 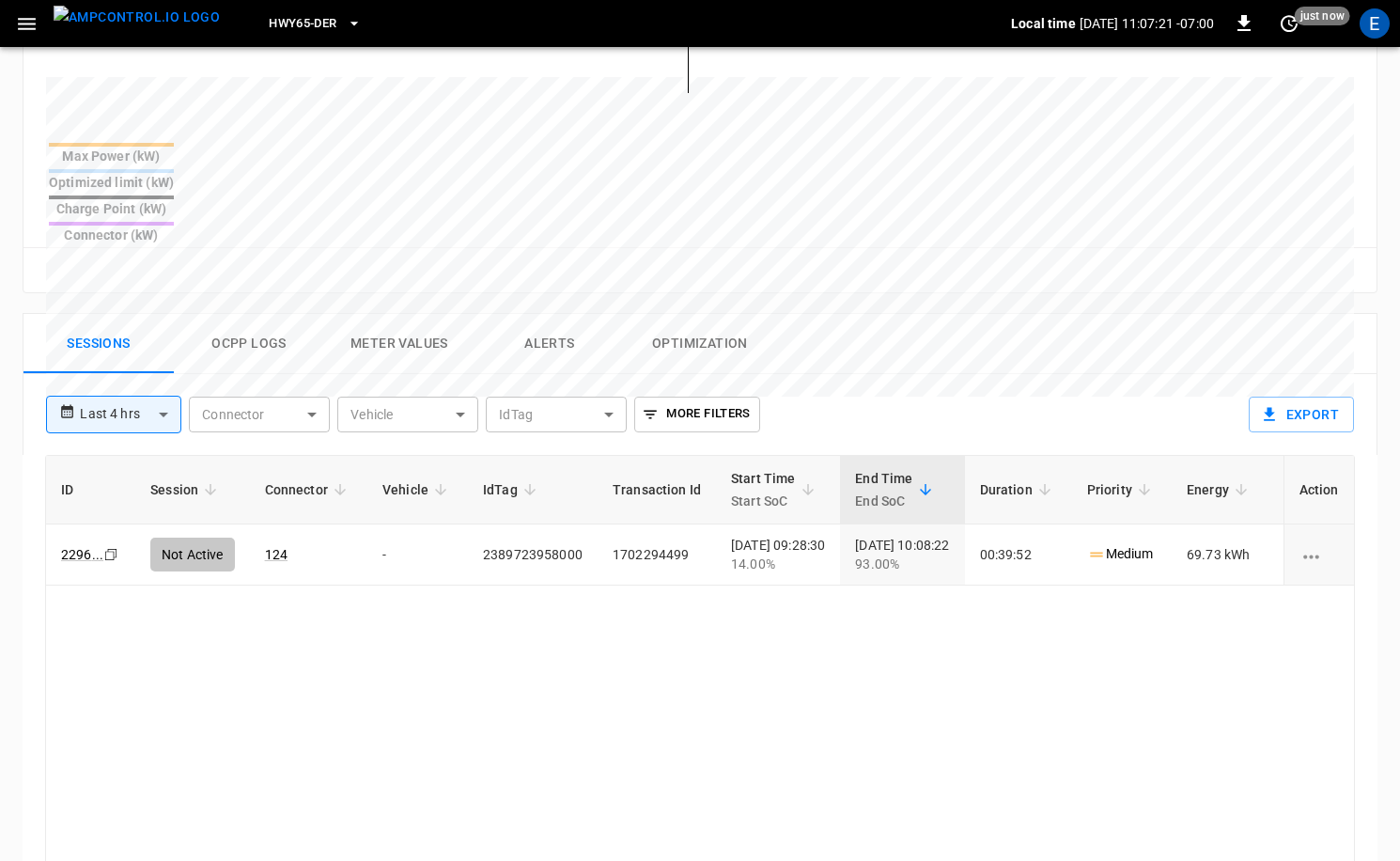 What do you see at coordinates (657, 490) in the screenshot?
I see `th: Transaction Id` at bounding box center [657, 490].